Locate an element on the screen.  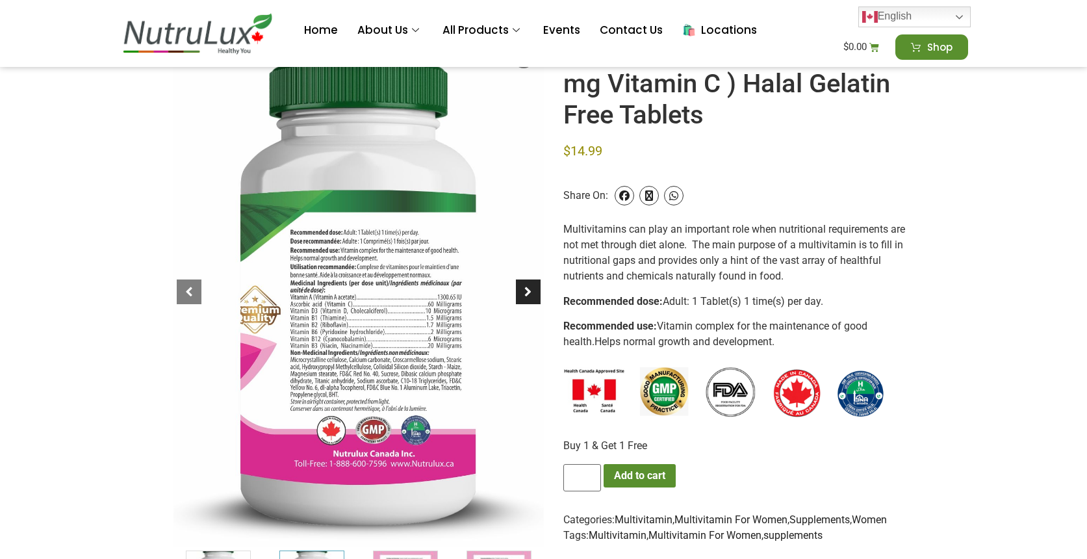
span: Adult: 1 Tablet(s) 1 time(s) per day. is located at coordinates (742, 301).